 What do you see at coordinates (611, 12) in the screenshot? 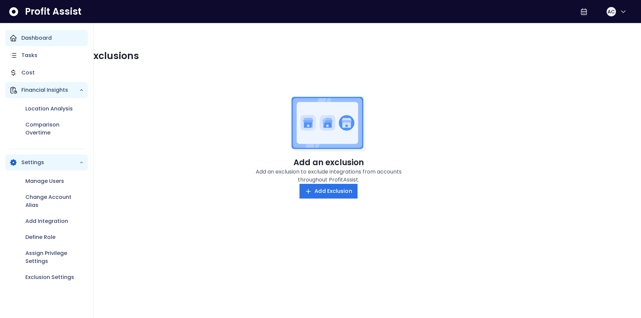
I see `span: AC` at bounding box center [611, 12].